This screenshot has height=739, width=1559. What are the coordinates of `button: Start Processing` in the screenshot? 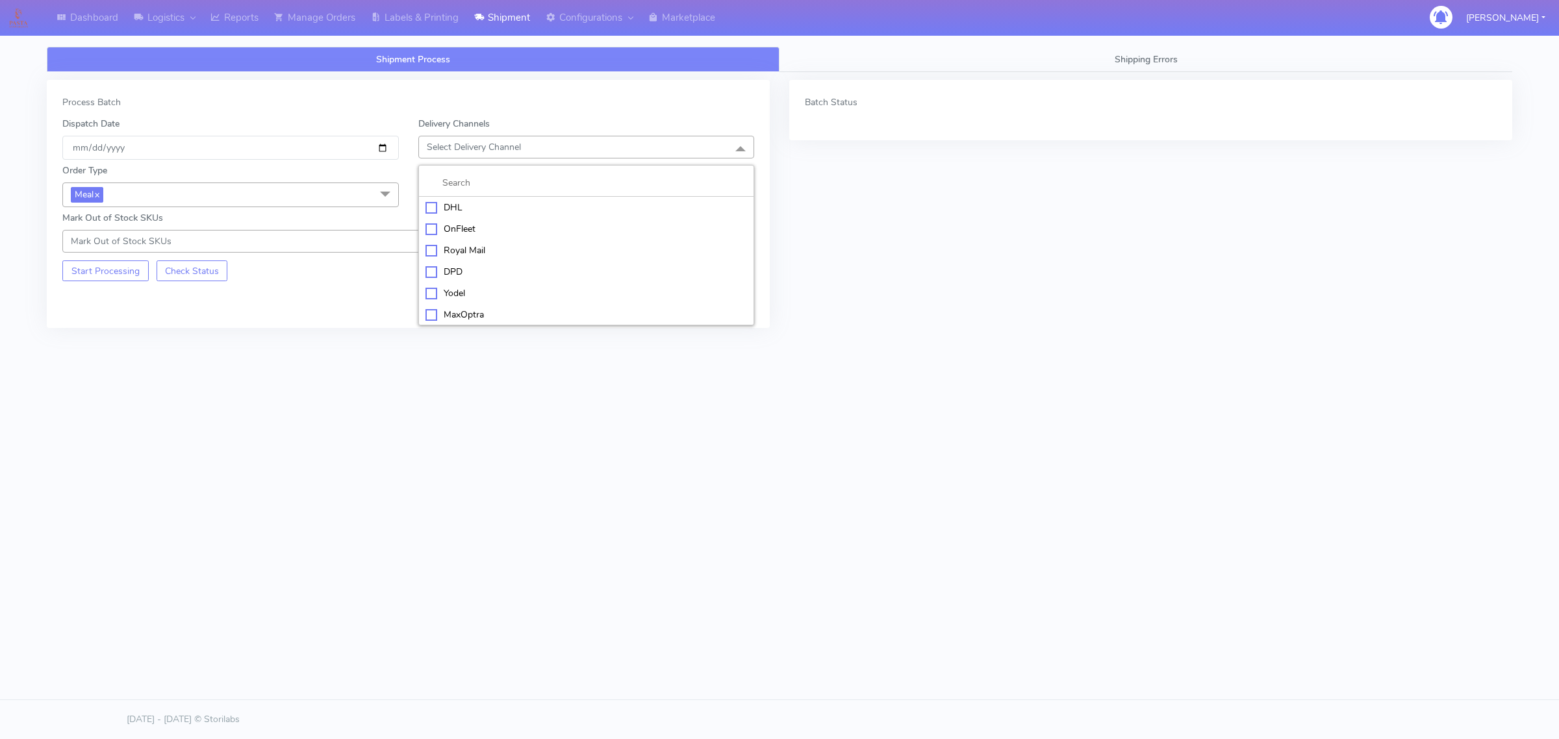 It's located at (105, 271).